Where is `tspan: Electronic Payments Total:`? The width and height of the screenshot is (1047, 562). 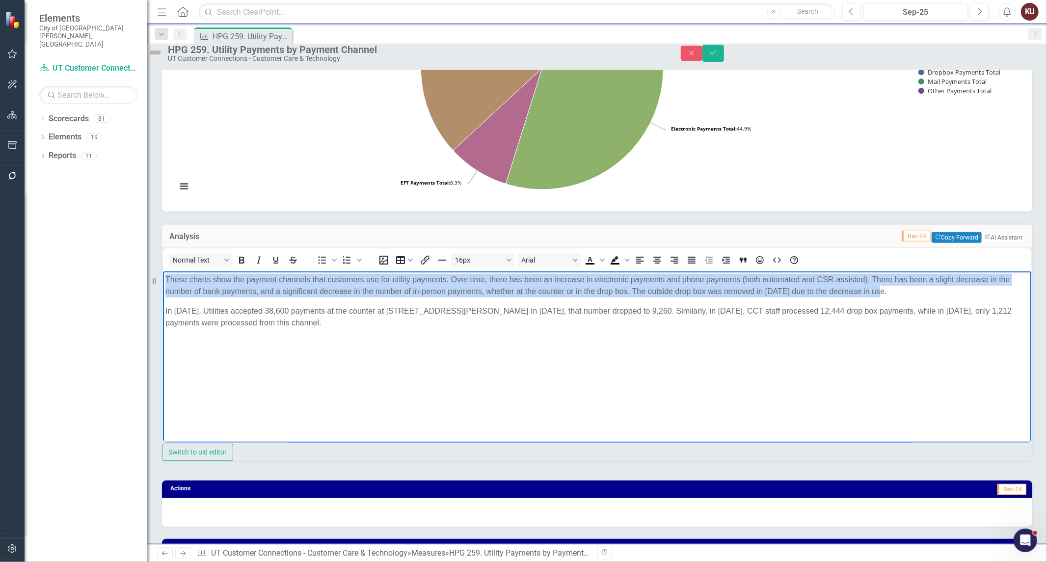
tspan: Electronic Payments Total: is located at coordinates (704, 129).